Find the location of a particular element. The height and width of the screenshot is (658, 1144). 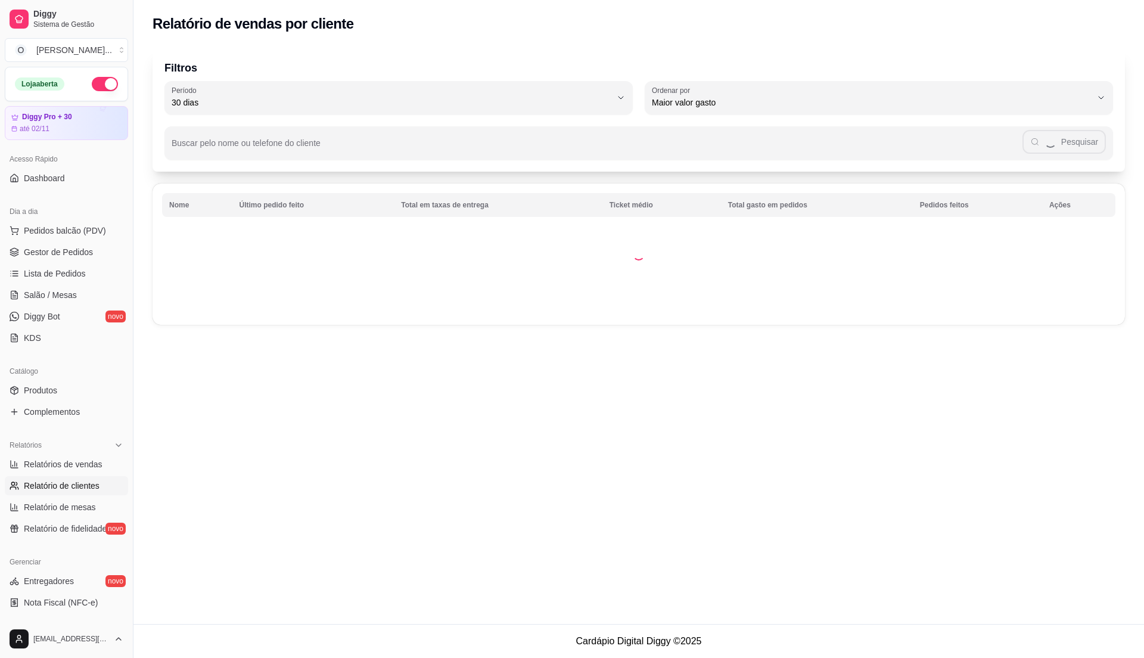

span: Diggy is located at coordinates (78, 14).